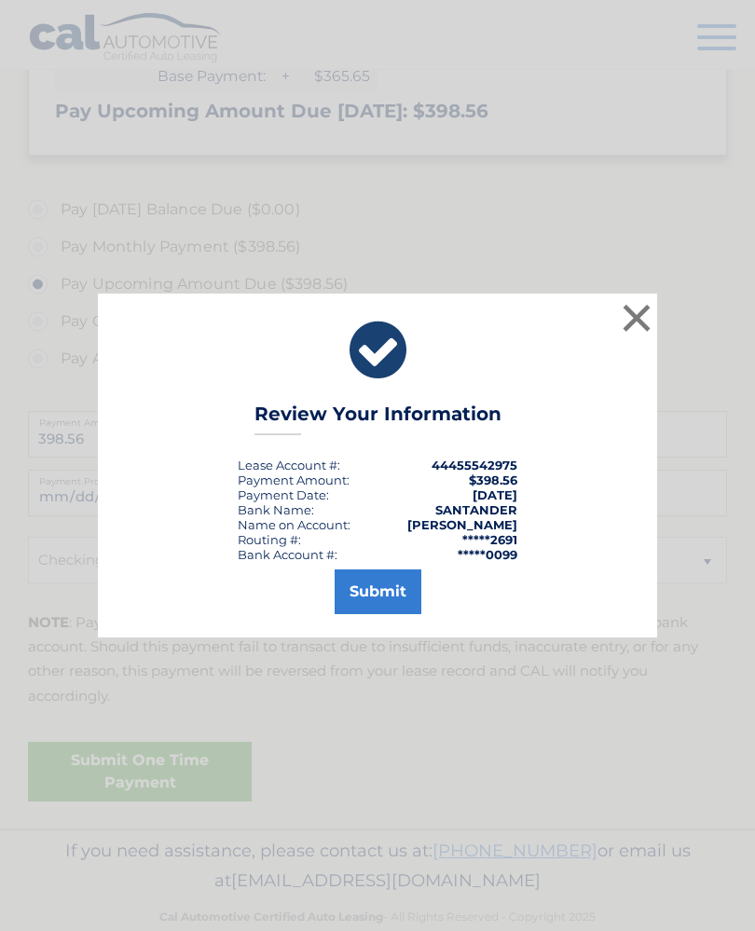 Image resolution: width=755 pixels, height=931 pixels. I want to click on strong: 44455542975, so click(474, 465).